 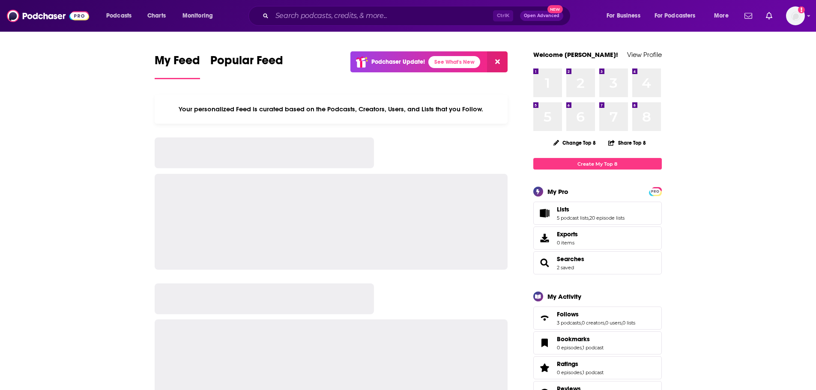 I want to click on input: Search podcasts, credits, & more..., so click(x=383, y=16).